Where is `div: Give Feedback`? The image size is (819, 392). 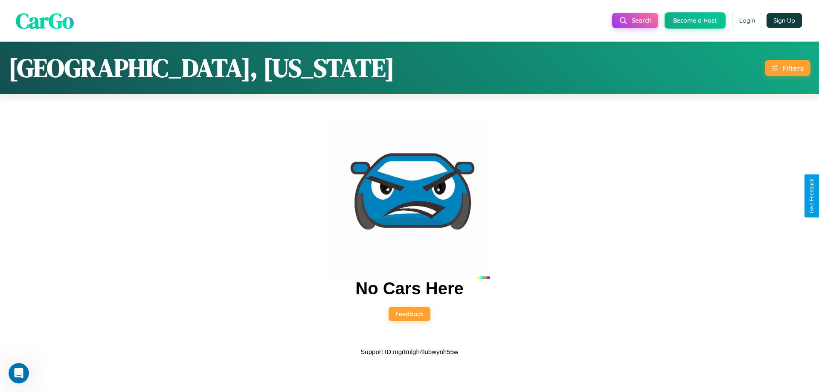
div: Give Feedback is located at coordinates (811, 196).